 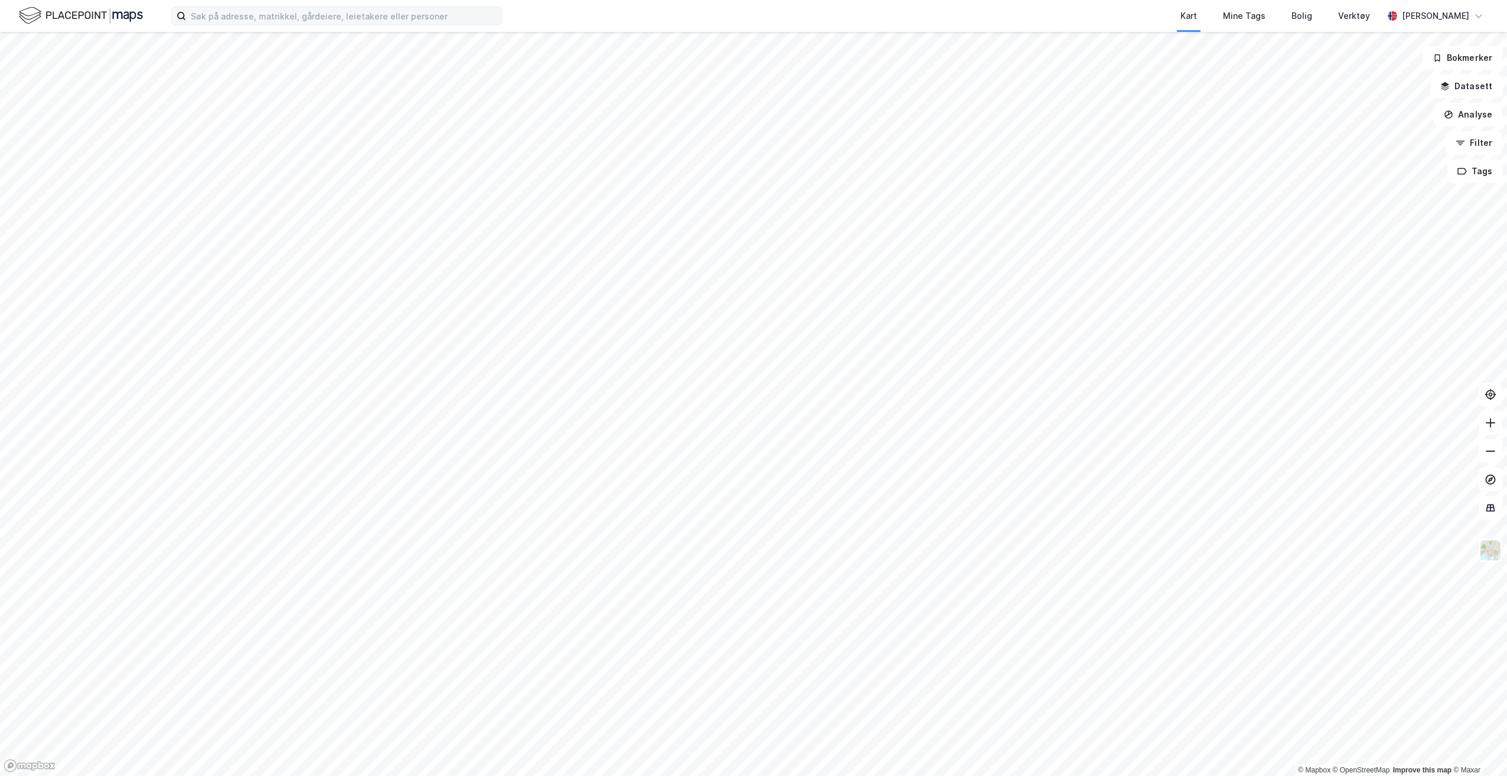 What do you see at coordinates (81, 15) in the screenshot?
I see `img: logo.f888ab2527a4732fd821a326f86c7f29.svg` at bounding box center [81, 15].